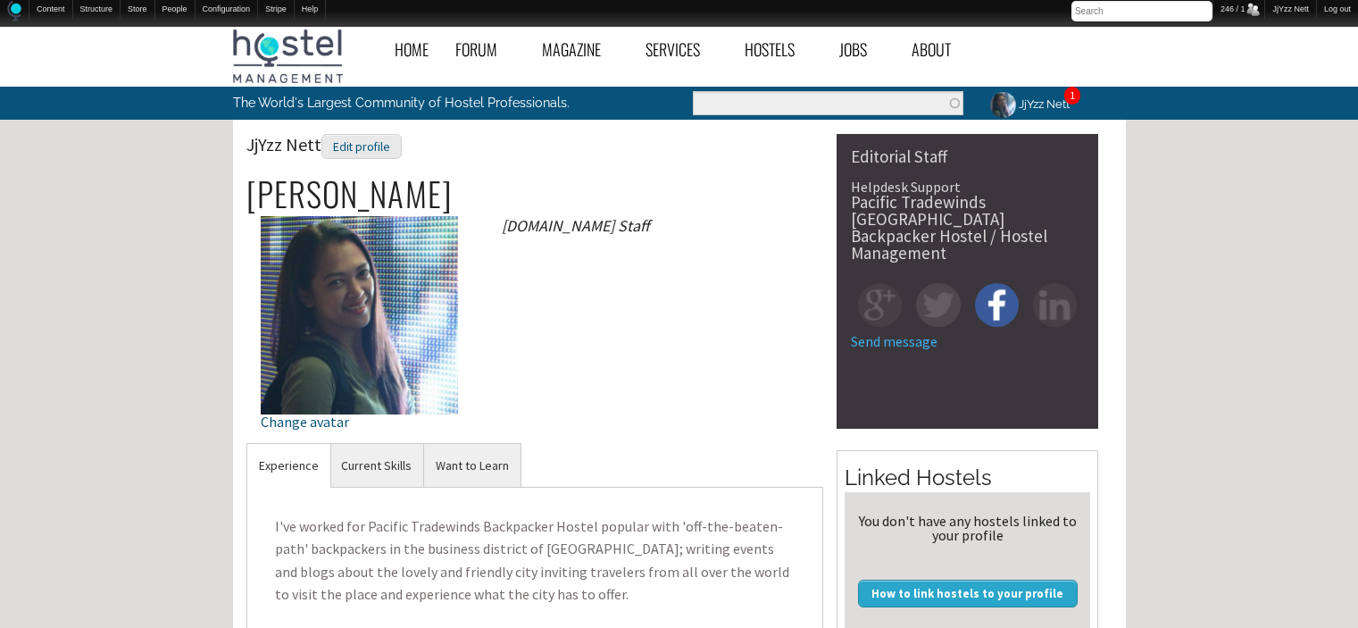  What do you see at coordinates (419, 103) in the screenshot?
I see `p: The World's Largest Community of Hostel Professionals.` at bounding box center [419, 103].